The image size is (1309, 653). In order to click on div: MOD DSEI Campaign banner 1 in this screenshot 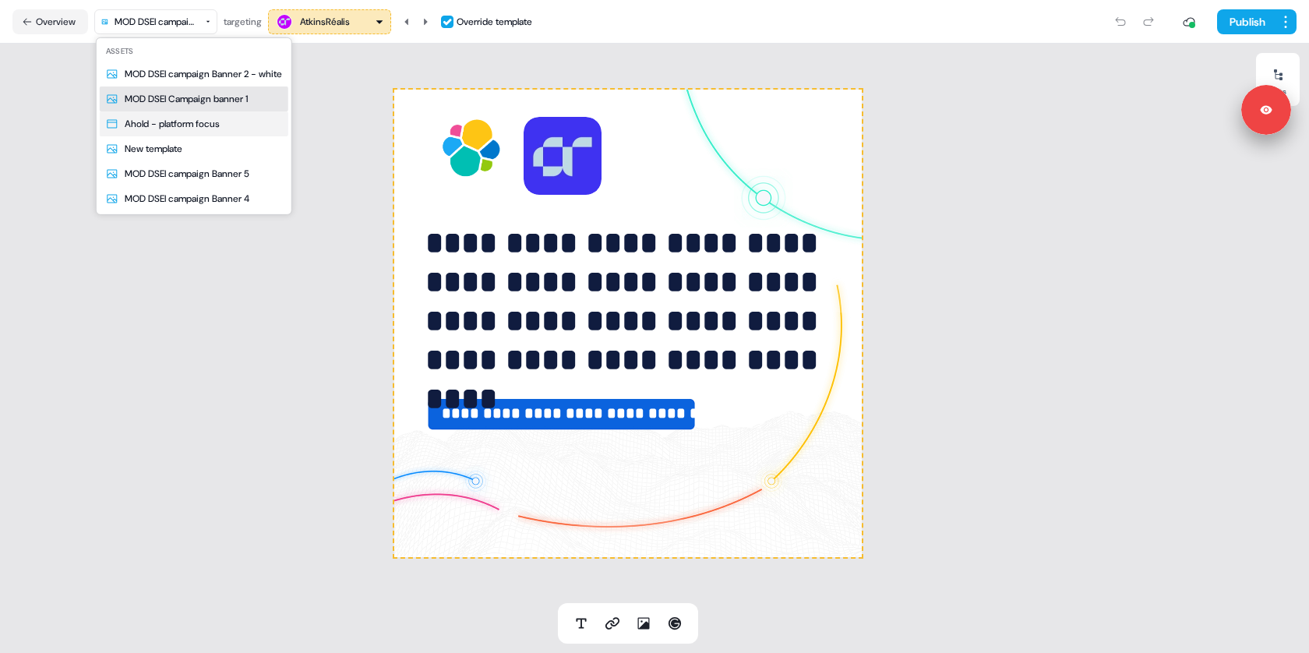, I will do `click(186, 99)`.